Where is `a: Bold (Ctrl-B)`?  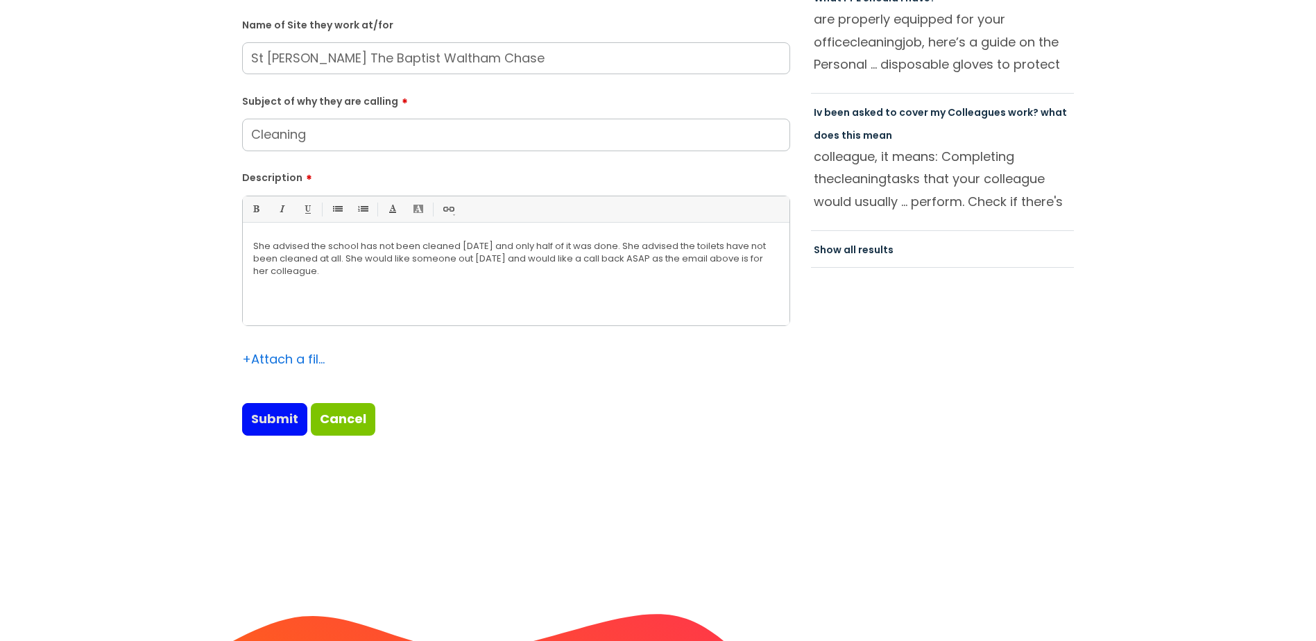
a: Bold (Ctrl-B) is located at coordinates (255, 209).